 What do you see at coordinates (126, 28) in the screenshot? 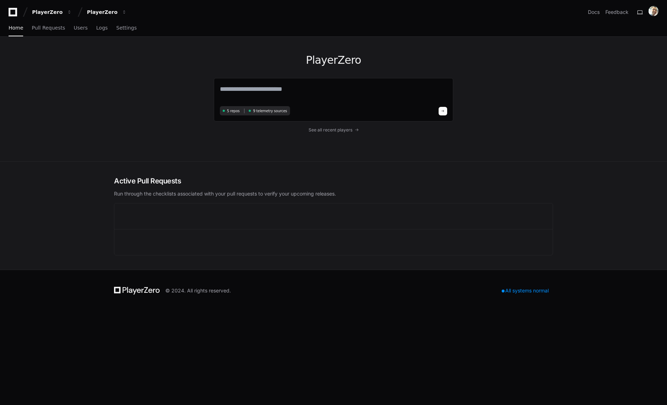
I see `a: Settings` at bounding box center [126, 28].